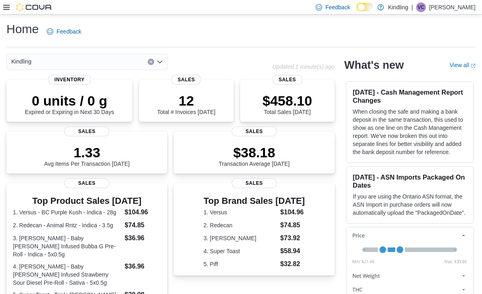  Describe the element at coordinates (151, 62) in the screenshot. I see `button: Clear input` at that location.